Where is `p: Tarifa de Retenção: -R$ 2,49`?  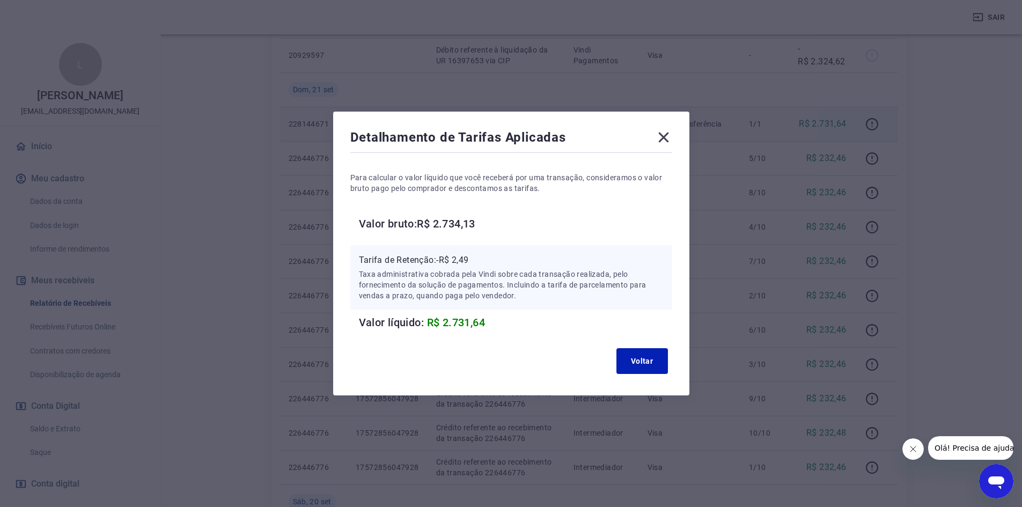 p: Tarifa de Retenção: -R$ 2,49 is located at coordinates (511, 260).